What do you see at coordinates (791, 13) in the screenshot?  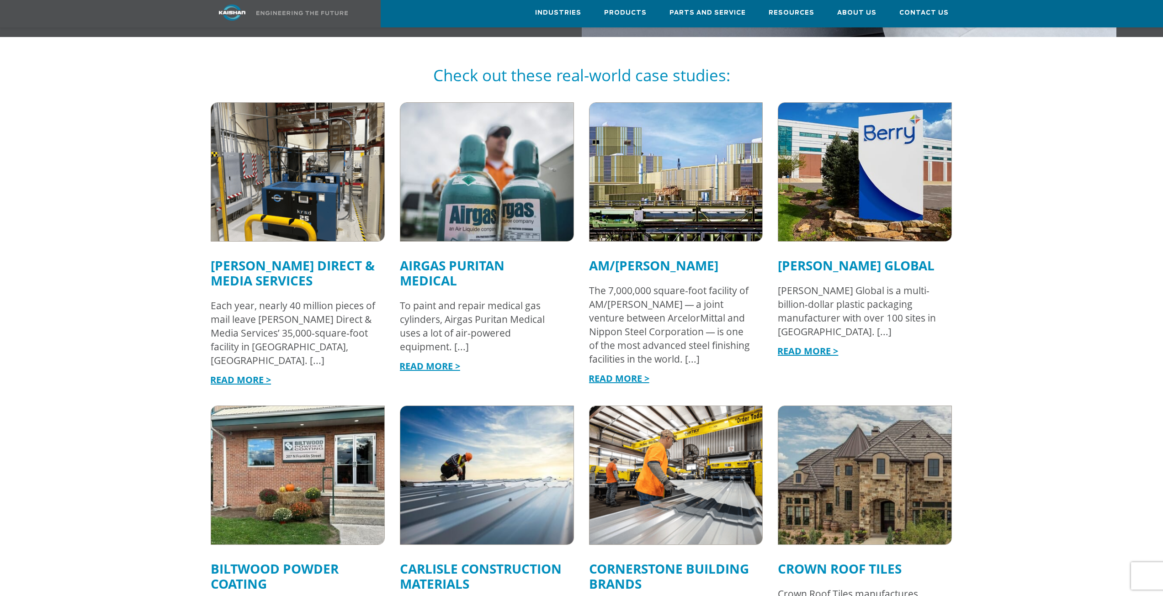 I see `a: Resources` at bounding box center [791, 13].